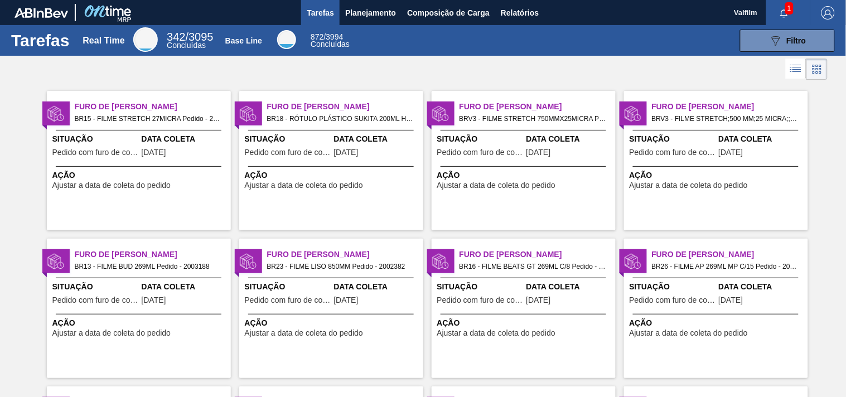  What do you see at coordinates (148, 266) in the screenshot?
I see `span: BR13 - FILME BUD 269ML Pedido - 2003188` at bounding box center [148, 266].